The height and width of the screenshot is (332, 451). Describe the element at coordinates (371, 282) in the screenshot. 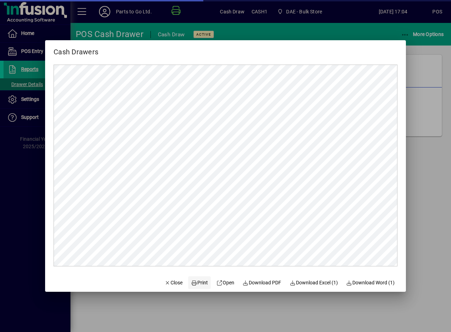

I see `button: Download Word (1)` at that location.